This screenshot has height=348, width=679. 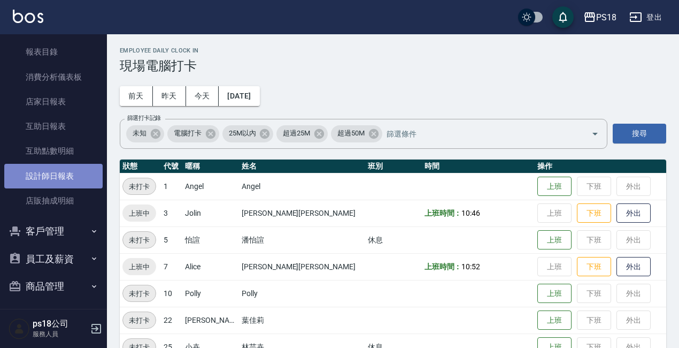 What do you see at coordinates (193, 134) in the screenshot?
I see `div: 電腦打卡` at bounding box center [193, 134].